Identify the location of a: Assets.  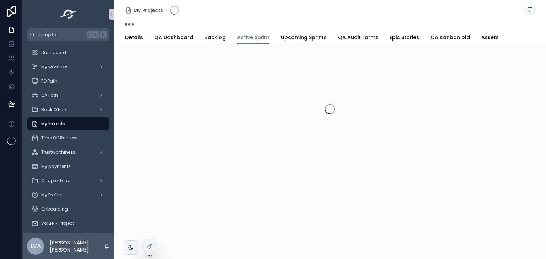
(490, 38).